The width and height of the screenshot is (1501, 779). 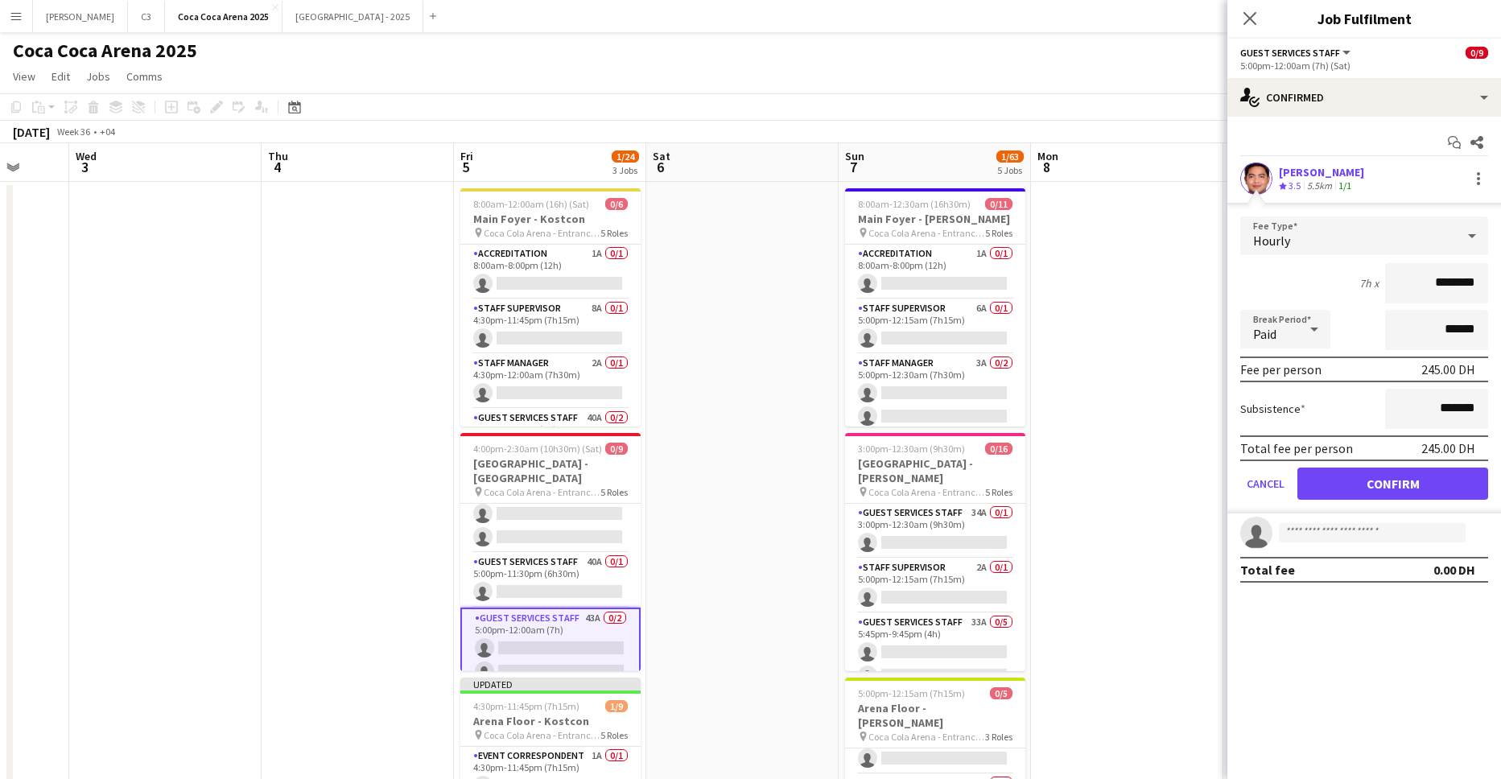 I want to click on app-card-role: Staff Manager3A0/25:00pm-12:30am (7h30m), so click(x=935, y=393).